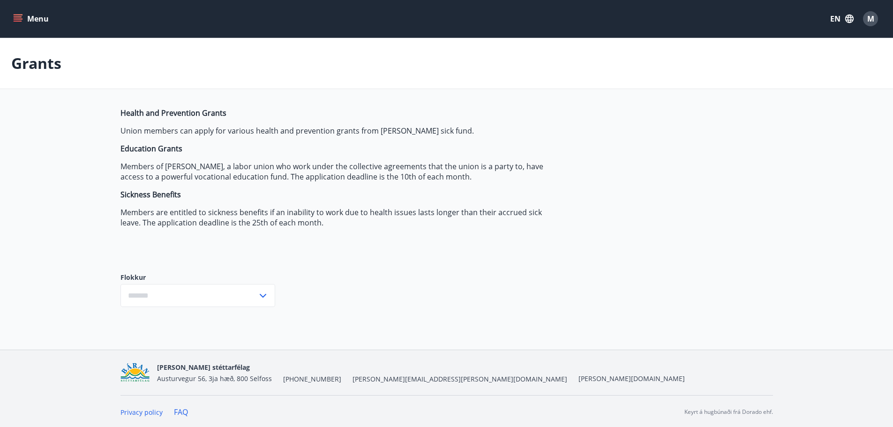 This screenshot has width=893, height=427. What do you see at coordinates (729, 412) in the screenshot?
I see `p: Keyrt á hugbúnaði frá Dorado ehf.` at bounding box center [729, 412].